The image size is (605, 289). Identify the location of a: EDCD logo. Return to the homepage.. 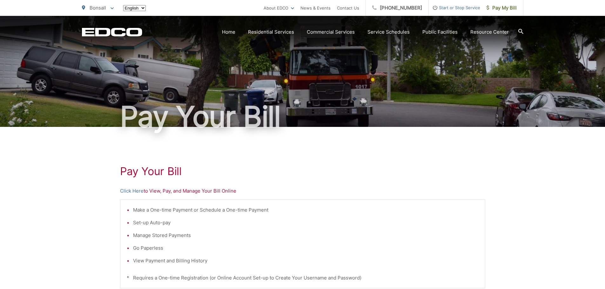
(112, 32).